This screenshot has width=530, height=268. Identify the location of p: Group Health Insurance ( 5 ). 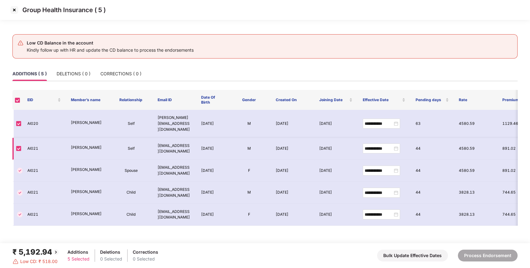
(64, 10).